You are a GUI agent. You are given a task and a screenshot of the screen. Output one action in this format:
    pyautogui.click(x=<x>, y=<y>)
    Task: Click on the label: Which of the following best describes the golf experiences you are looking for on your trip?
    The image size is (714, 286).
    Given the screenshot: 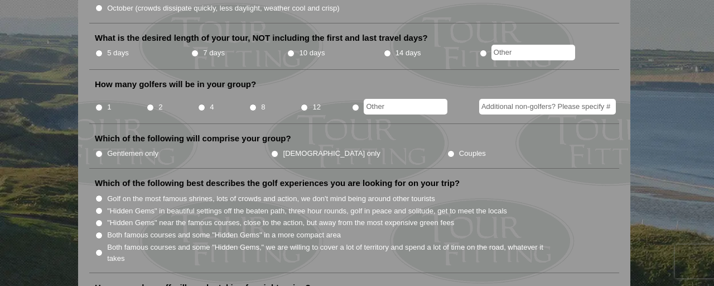 What is the action you would take?
    pyautogui.click(x=277, y=183)
    